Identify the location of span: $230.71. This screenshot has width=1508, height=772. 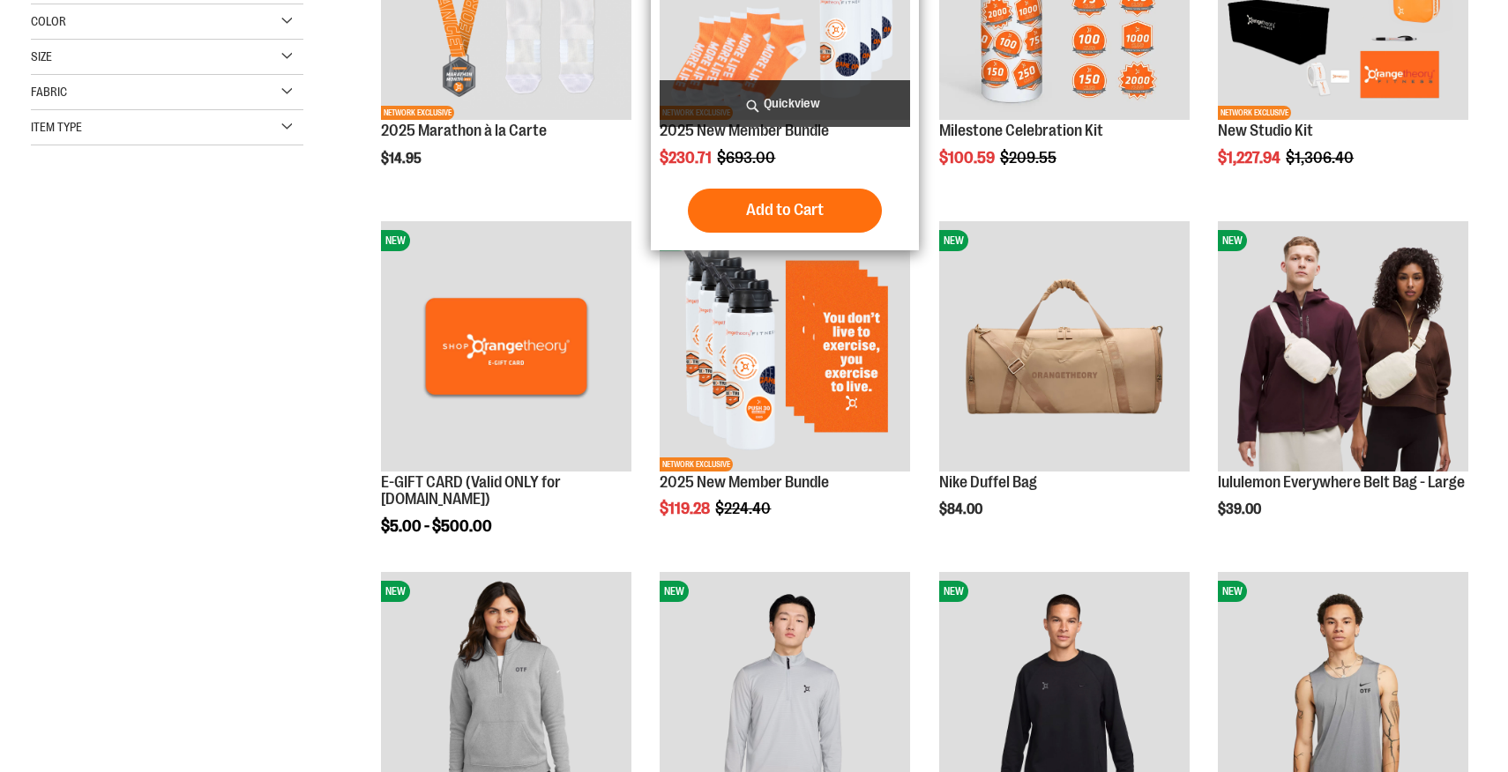
(687, 158).